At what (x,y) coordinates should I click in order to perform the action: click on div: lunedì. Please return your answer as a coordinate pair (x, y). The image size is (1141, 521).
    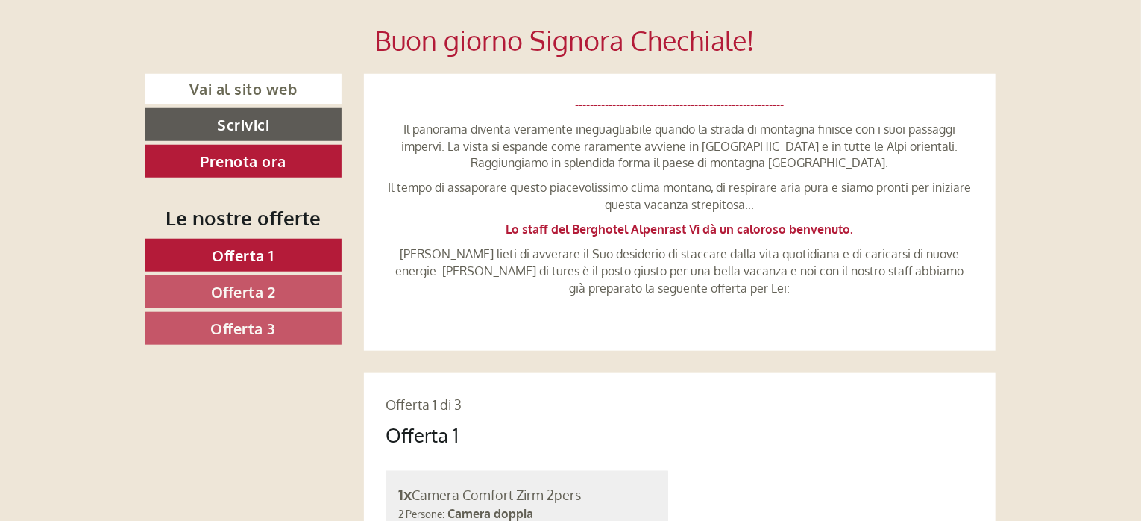
    Looking at the image, I should click on (294, 24).